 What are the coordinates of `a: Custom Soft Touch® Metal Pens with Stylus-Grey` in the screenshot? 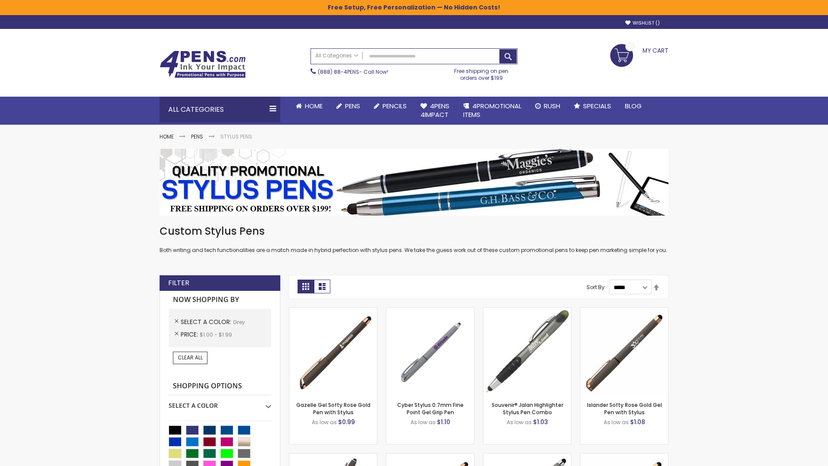 It's located at (333, 456).